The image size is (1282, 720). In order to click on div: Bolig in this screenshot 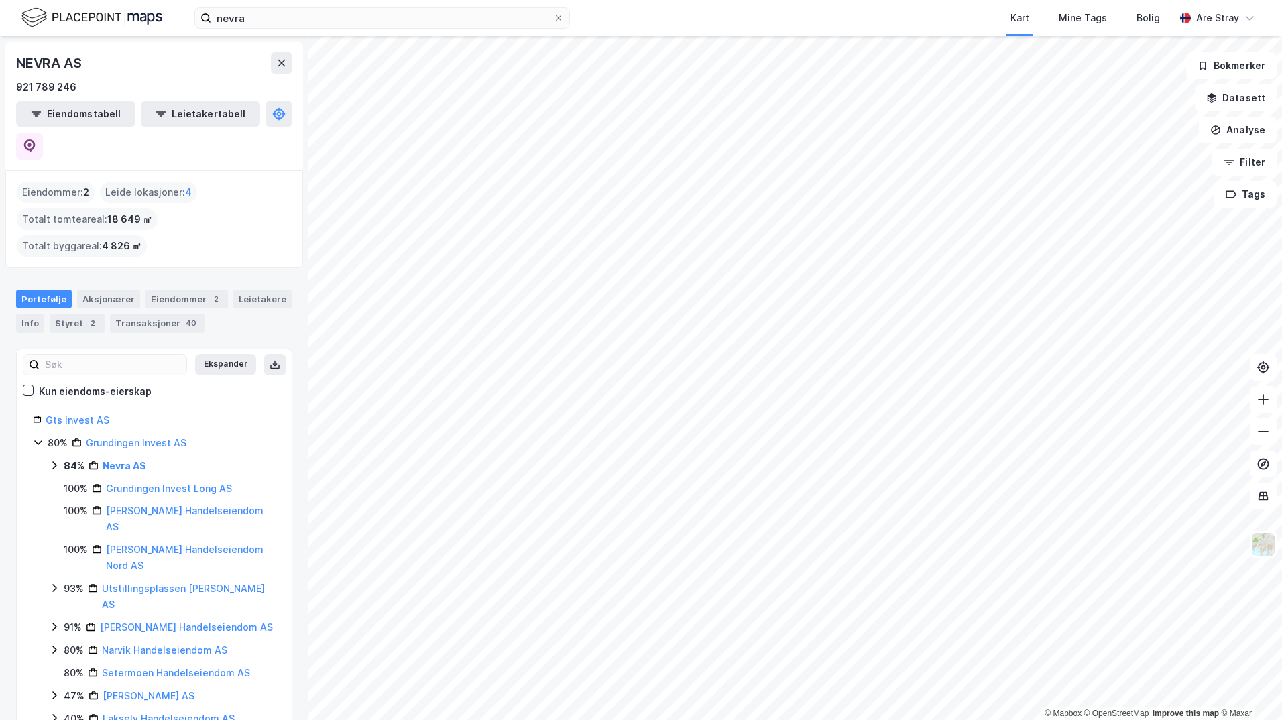, I will do `click(1148, 18)`.